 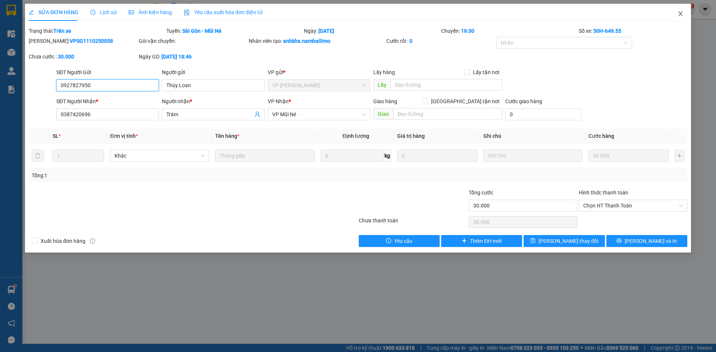 What do you see at coordinates (319, 114) in the screenshot?
I see `span: VP Mũi Né` at bounding box center [319, 114].